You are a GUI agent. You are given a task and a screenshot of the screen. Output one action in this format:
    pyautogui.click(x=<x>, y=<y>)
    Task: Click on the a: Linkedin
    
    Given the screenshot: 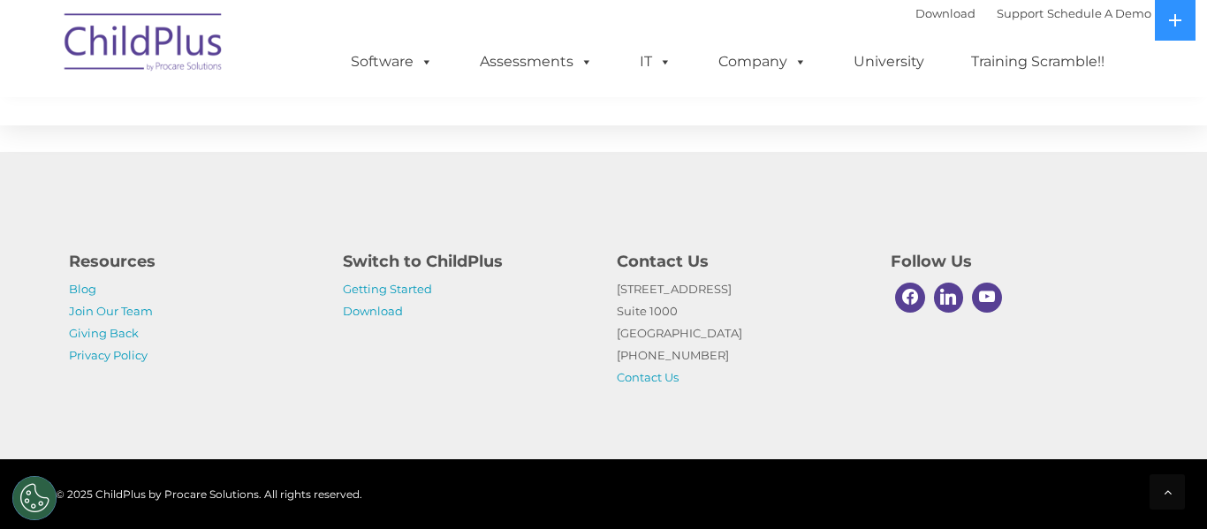 What is the action you would take?
    pyautogui.click(x=949, y=298)
    